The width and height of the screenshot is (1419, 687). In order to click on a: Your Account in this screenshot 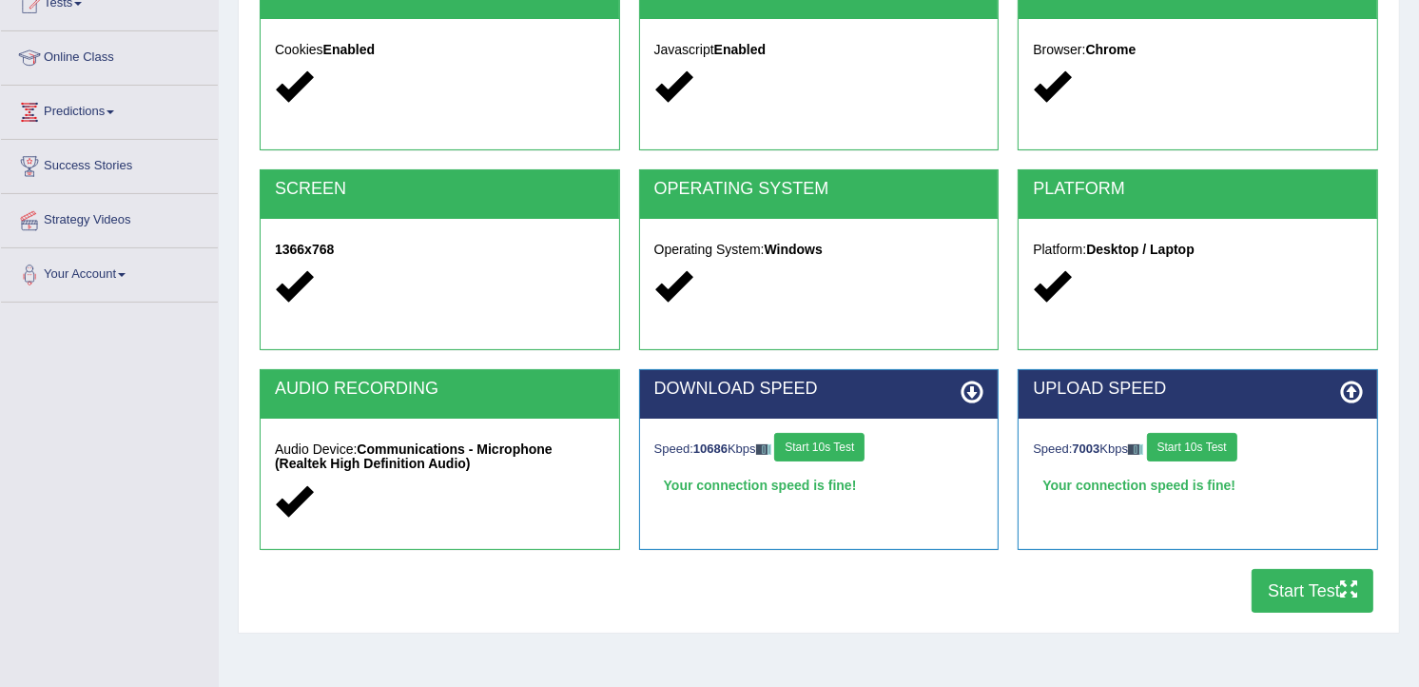, I will do `click(109, 272)`.